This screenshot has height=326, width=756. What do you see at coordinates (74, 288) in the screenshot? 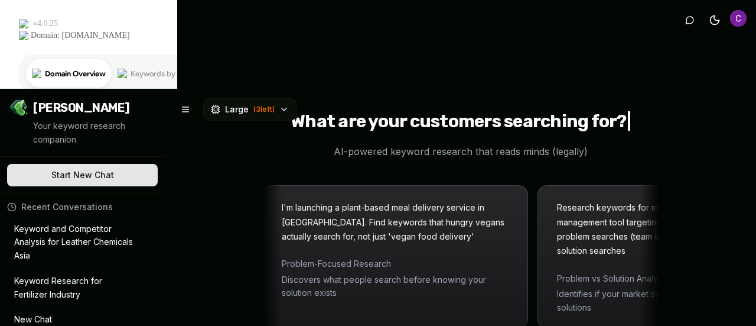
I see `p: Keyword Research for Fertilizer Industry` at bounding box center [74, 288].